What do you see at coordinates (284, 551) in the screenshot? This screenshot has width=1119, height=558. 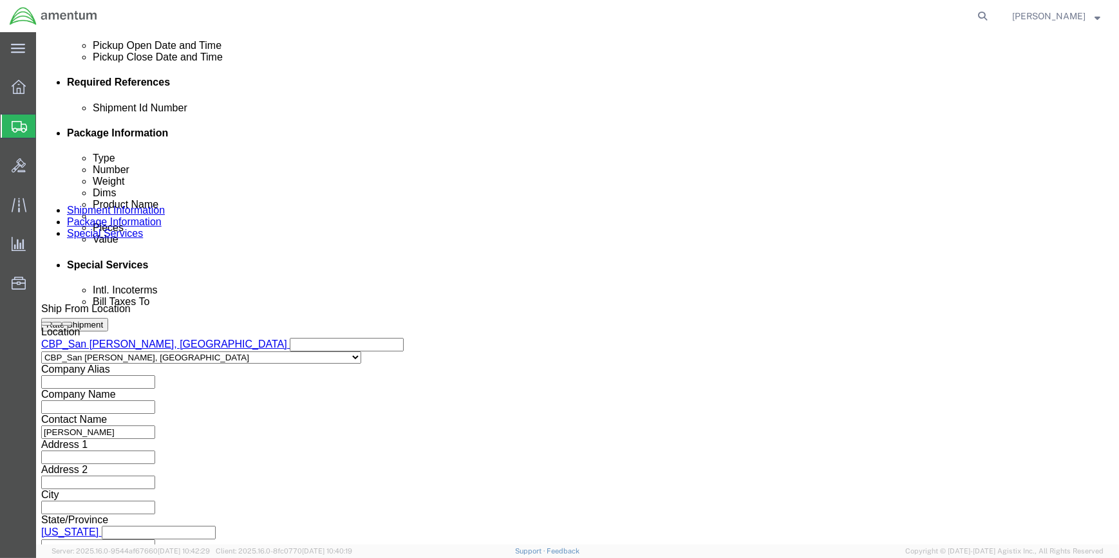 I see `span: Client: 2025.16.0-8fc0770` at bounding box center [284, 551].